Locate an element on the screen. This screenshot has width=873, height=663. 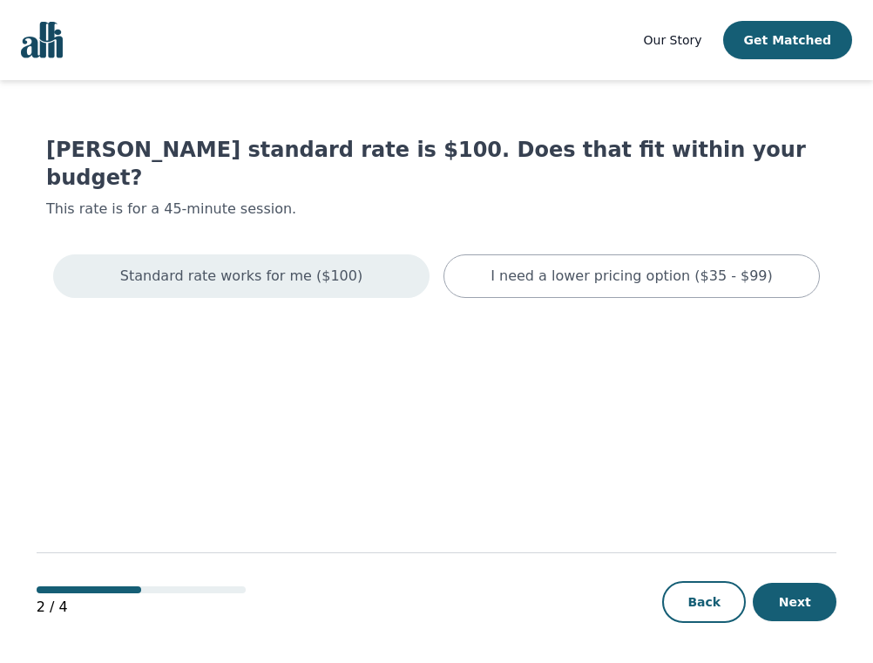
p: This rate is for a 45-minute session. is located at coordinates (436, 209).